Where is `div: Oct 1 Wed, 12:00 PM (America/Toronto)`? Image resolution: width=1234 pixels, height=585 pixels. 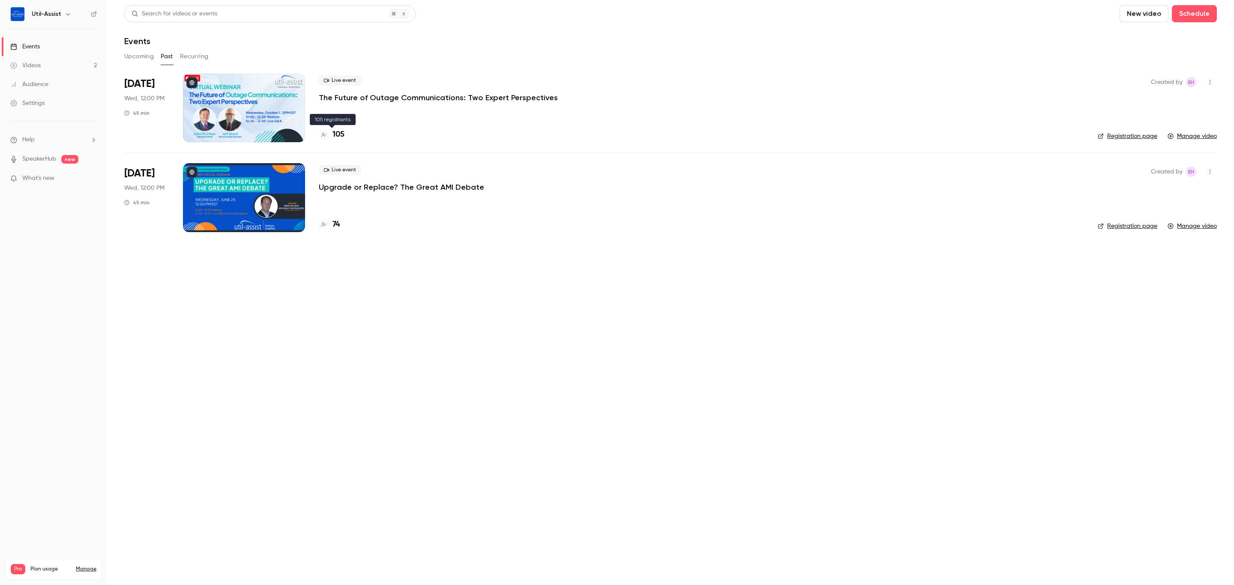
div: Oct 1 Wed, 12:00 PM (America/Toronto) is located at coordinates (146, 108).